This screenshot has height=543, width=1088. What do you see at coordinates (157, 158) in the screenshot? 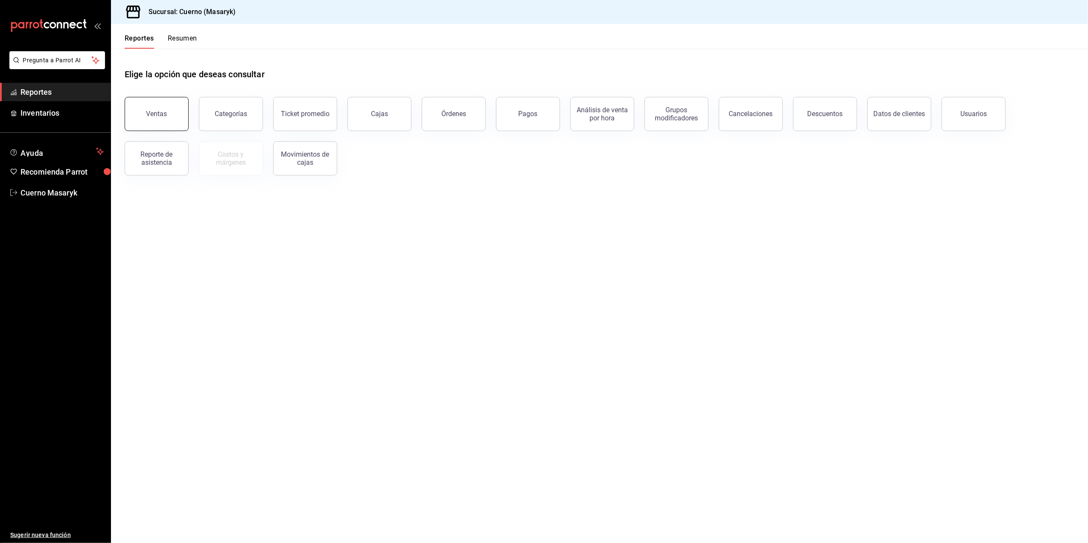
I see `button: Reporte de asistencia` at bounding box center [157, 158].